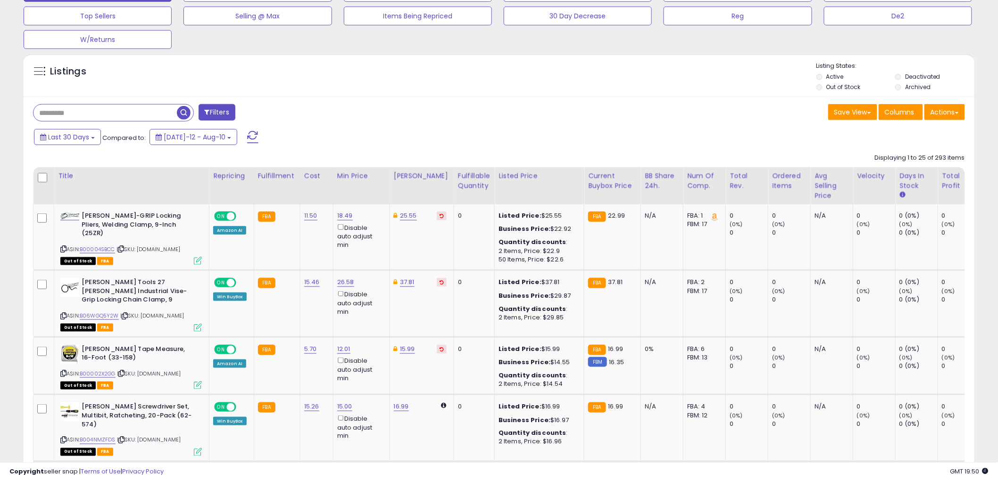 The width and height of the screenshot is (998, 481). Describe the element at coordinates (612, 181) in the screenshot. I see `div: Current Buybox Price` at that location.